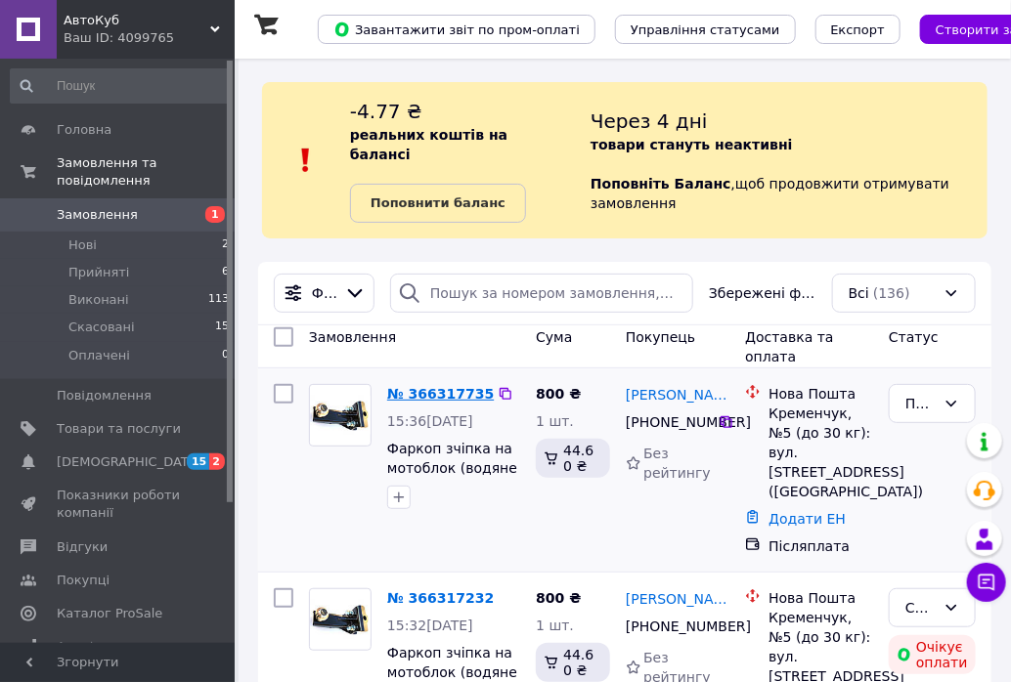  Describe the element at coordinates (553, 337) in the screenshot. I see `span: Cума` at that location.